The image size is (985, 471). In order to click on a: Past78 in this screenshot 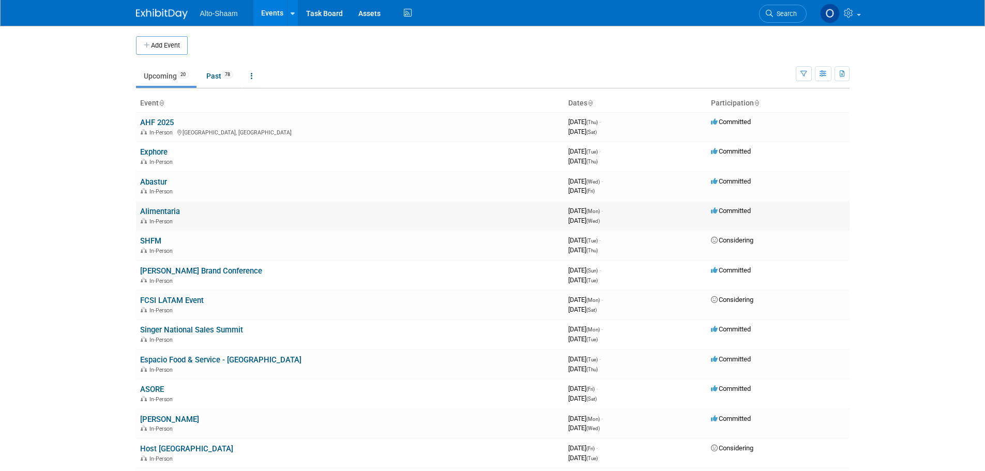, I will do `click(220, 76)`.